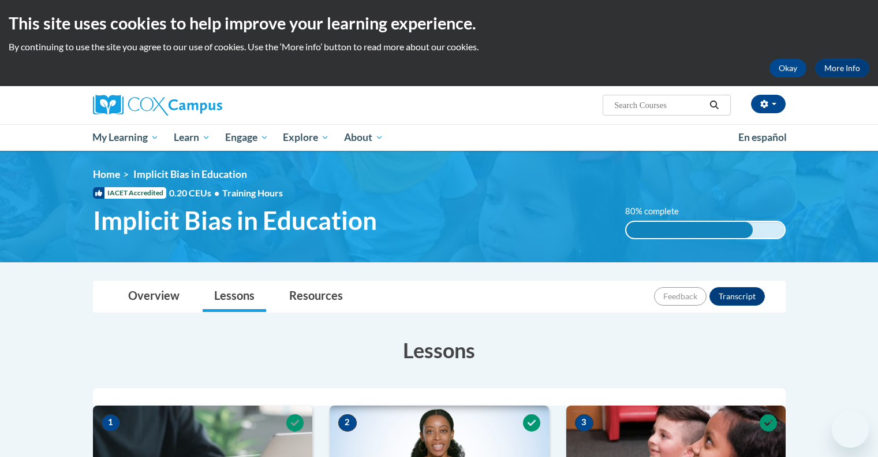 The height and width of the screenshot is (457, 878). I want to click on a: About, so click(364, 137).